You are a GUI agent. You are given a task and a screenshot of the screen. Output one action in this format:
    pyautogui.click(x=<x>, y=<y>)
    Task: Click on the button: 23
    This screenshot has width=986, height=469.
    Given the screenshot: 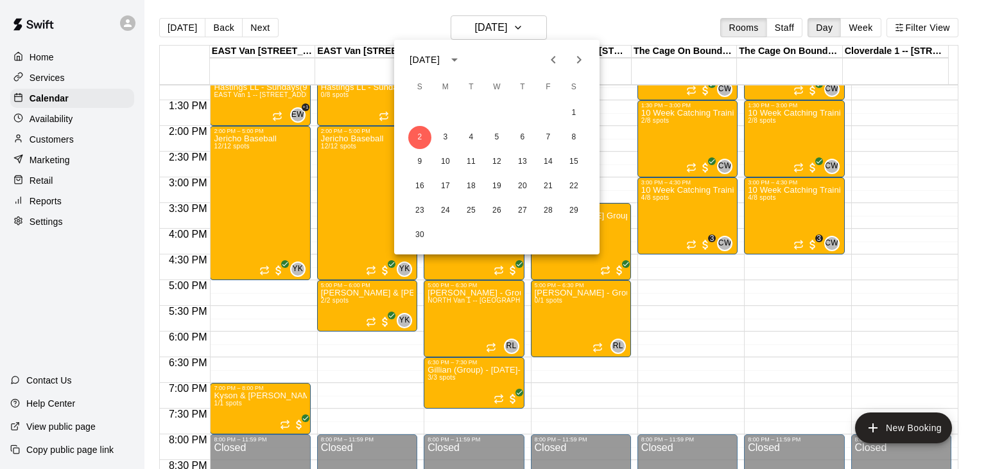 What is the action you would take?
    pyautogui.click(x=420, y=211)
    